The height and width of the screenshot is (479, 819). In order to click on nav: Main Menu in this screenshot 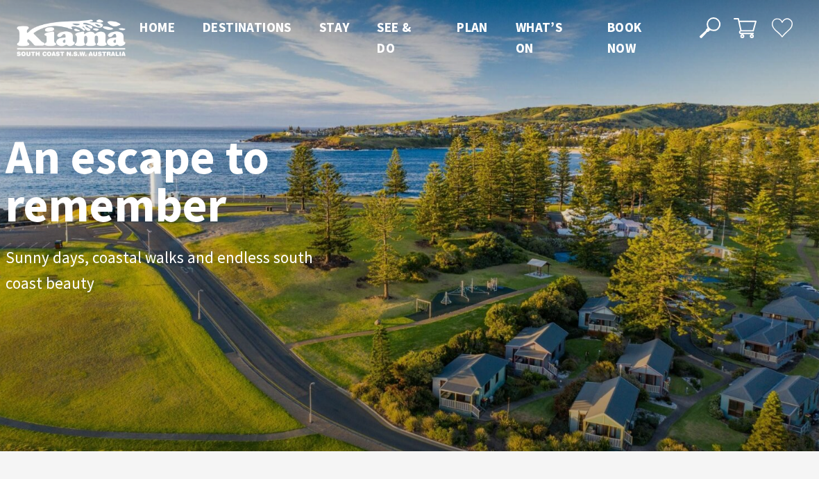, I will do `click(404, 38)`.